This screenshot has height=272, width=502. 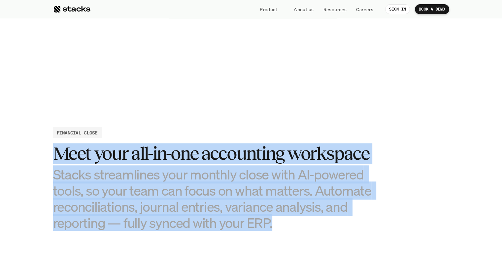 I want to click on a: Resources, so click(x=334, y=9).